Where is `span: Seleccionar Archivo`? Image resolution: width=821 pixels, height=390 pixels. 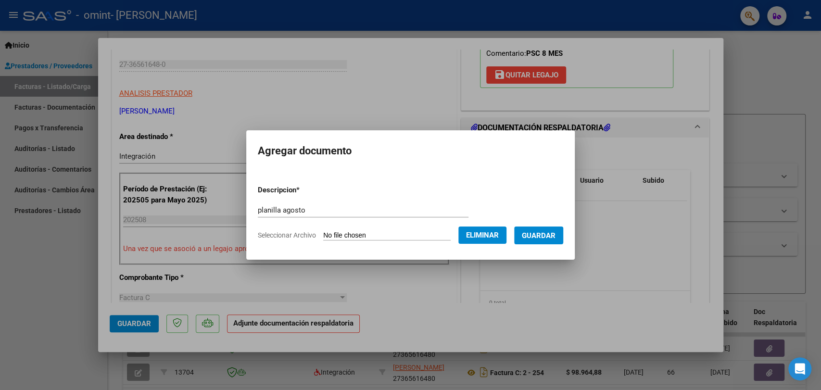
span: Seleccionar Archivo is located at coordinates (287, 235).